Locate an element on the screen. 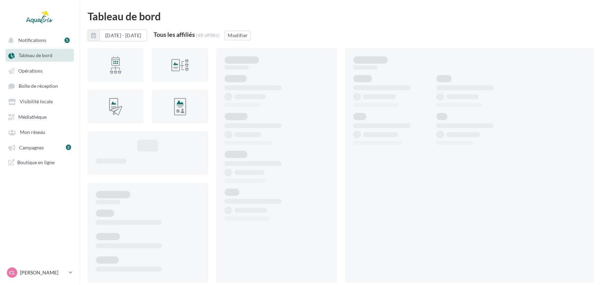  span: Mon réseau is located at coordinates (32, 132).